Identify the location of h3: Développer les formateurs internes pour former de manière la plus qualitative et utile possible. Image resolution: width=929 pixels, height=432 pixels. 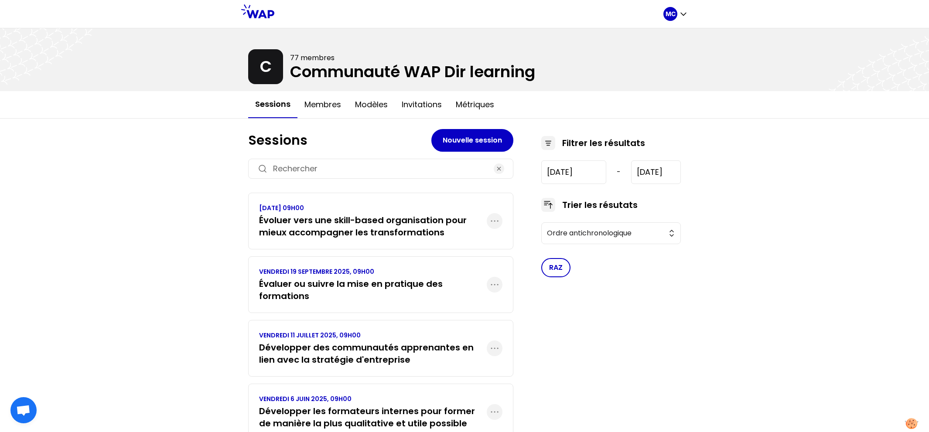
(373, 418).